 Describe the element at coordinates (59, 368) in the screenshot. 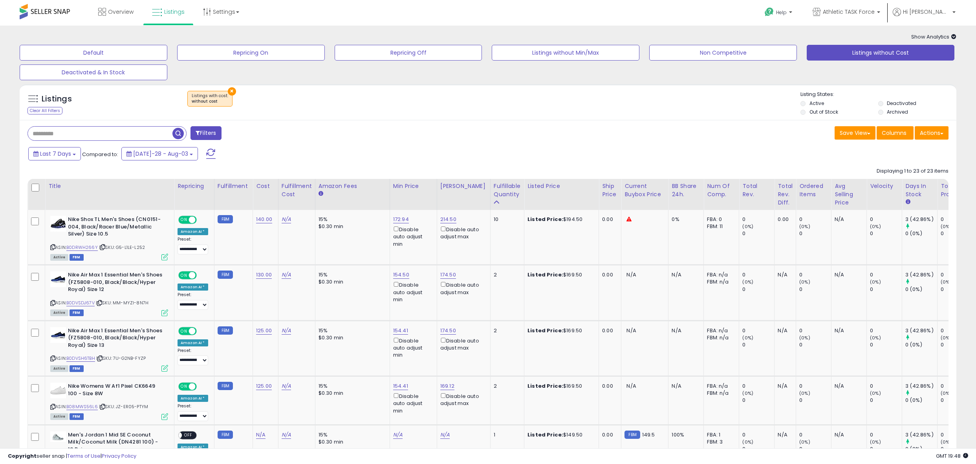

I see `span: All listings currently available for purchase on Amazon` at that location.